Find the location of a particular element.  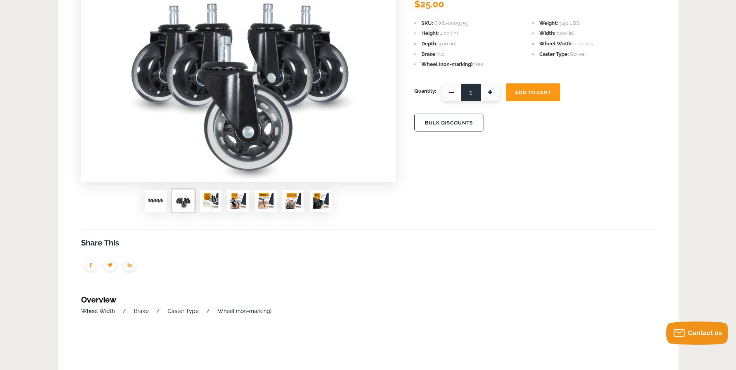

h3: Share This is located at coordinates (368, 243).